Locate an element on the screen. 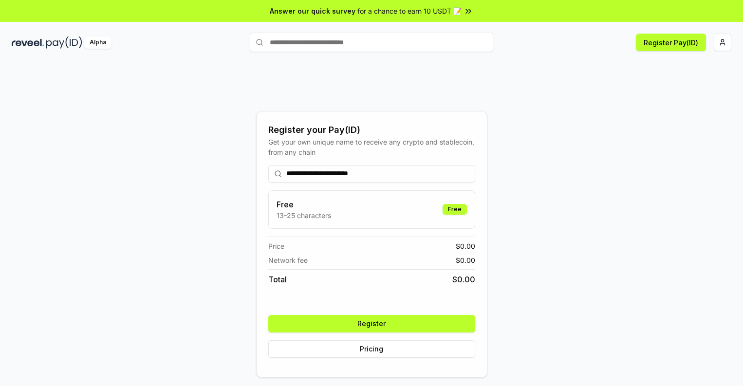  span: Answer our quick survey is located at coordinates (313, 11).